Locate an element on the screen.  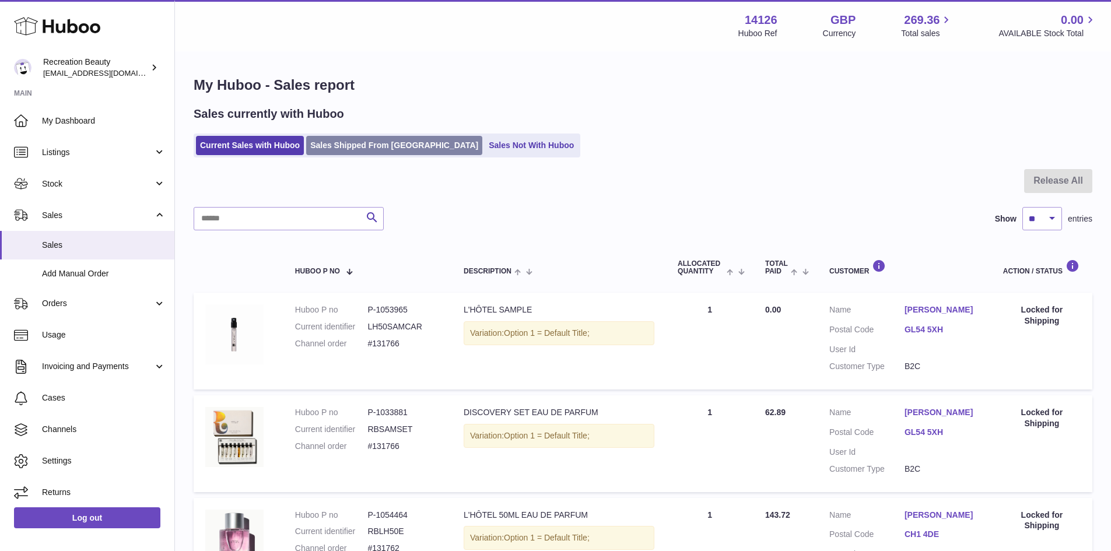
dd: RBLH50E is located at coordinates (403, 531).